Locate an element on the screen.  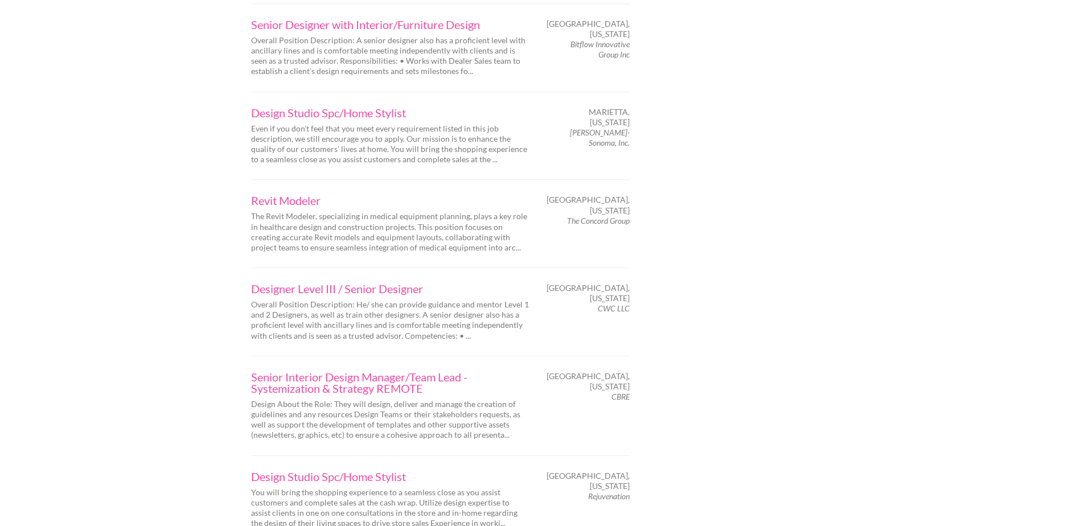
em: The Concord Group is located at coordinates (598, 220).